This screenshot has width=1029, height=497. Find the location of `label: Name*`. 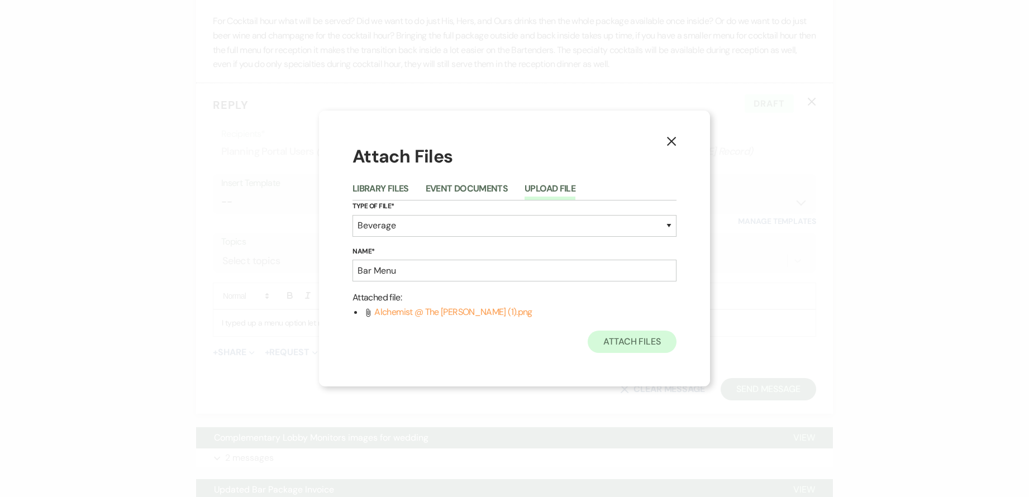

label: Name* is located at coordinates (514, 252).